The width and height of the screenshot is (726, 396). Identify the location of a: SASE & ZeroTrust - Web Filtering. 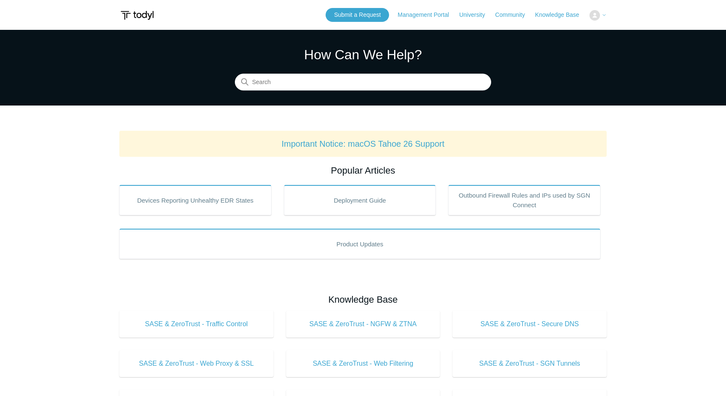
(363, 364).